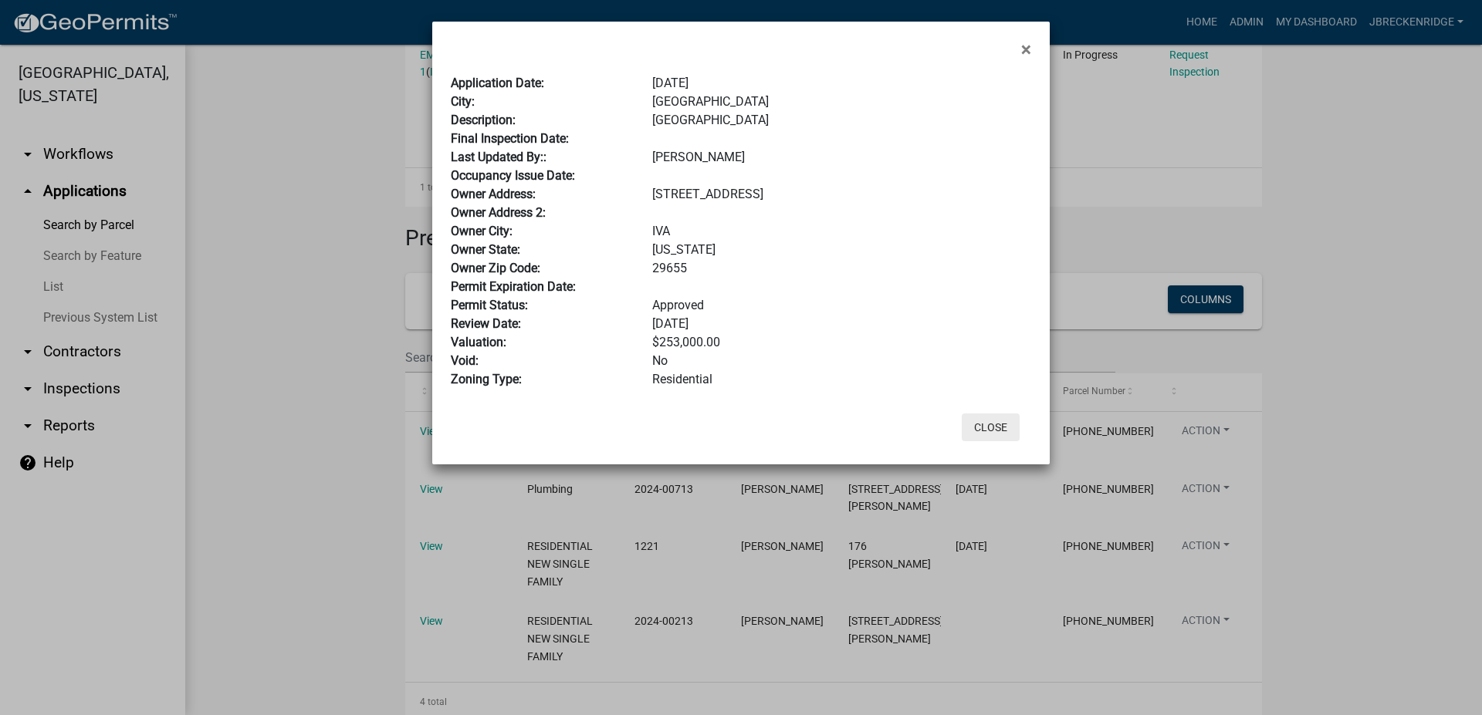 This screenshot has width=1482, height=715. Describe the element at coordinates (478, 342) in the screenshot. I see `b: Valuation:` at that location.